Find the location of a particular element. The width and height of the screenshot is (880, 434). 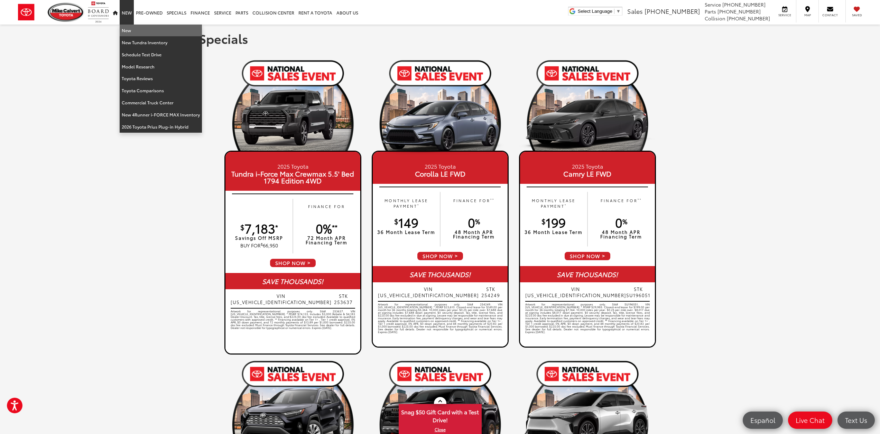

a: Toyota Reviews is located at coordinates (161, 78).